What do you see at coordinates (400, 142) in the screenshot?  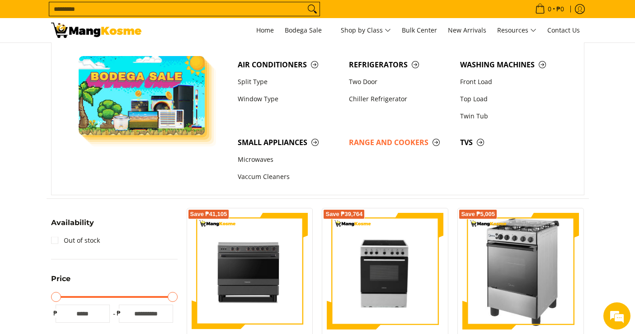 I see `span: Range and Cookers` at bounding box center [400, 142].